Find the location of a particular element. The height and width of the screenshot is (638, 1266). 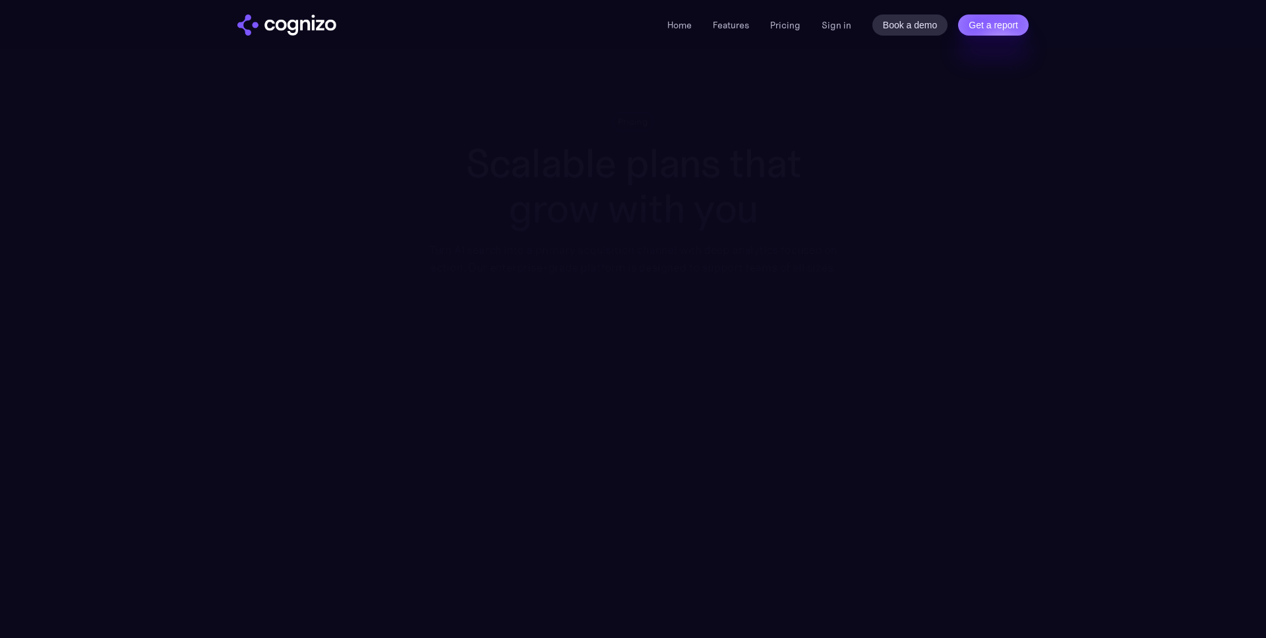

a: Home is located at coordinates (679, 25).